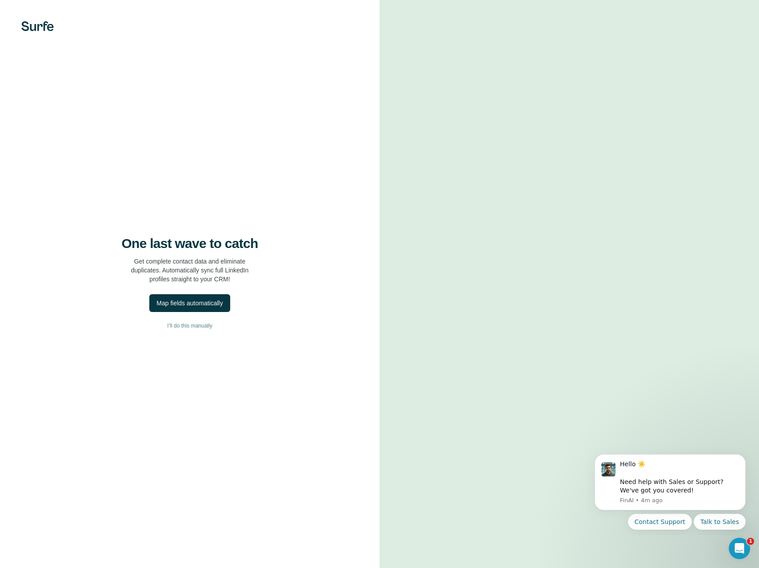  Describe the element at coordinates (750, 541) in the screenshot. I see `span: 1` at that location.